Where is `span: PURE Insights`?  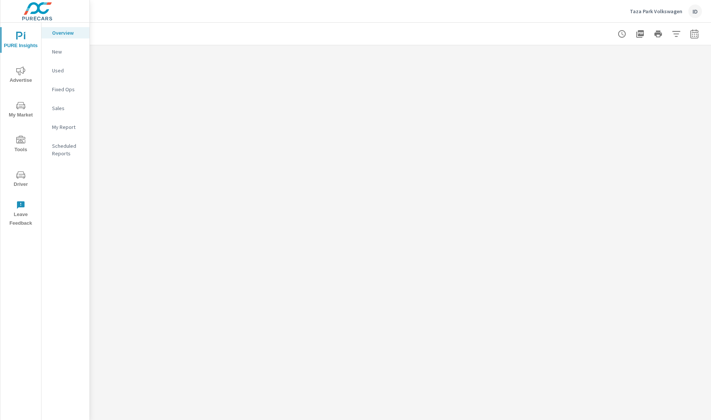 span: PURE Insights is located at coordinates (21, 41).